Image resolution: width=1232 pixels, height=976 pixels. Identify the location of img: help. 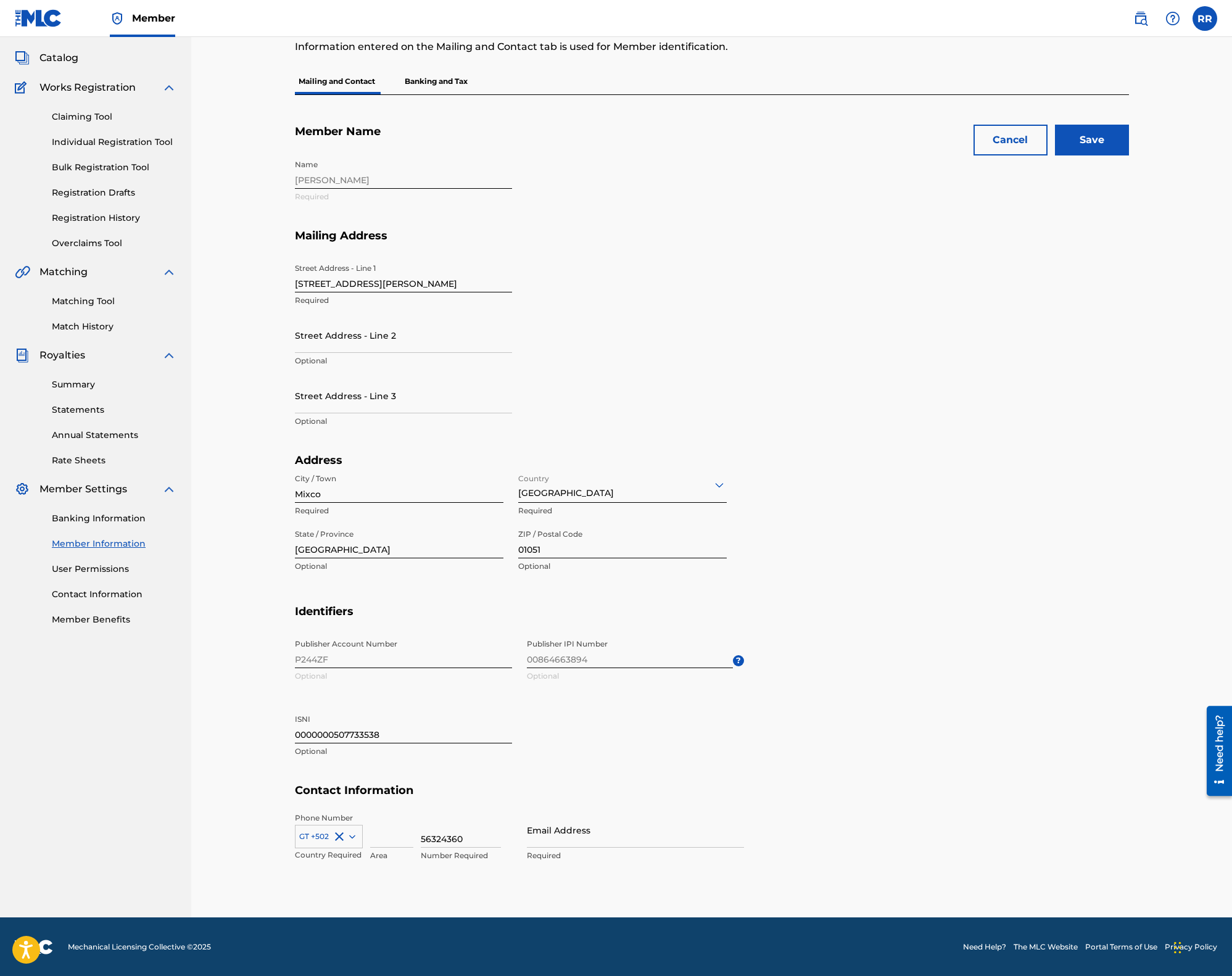
(1173, 18).